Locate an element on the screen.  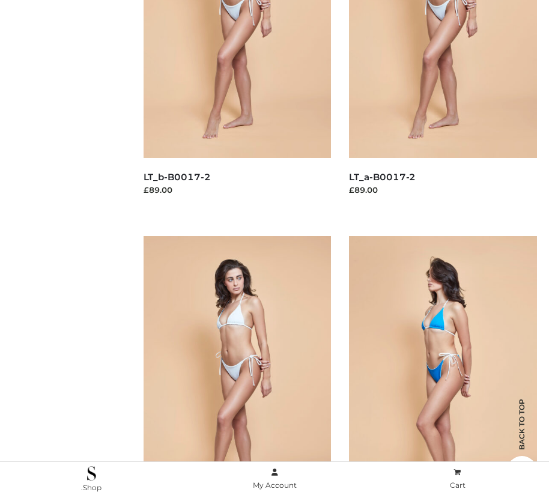
a: Cart is located at coordinates (458, 479).